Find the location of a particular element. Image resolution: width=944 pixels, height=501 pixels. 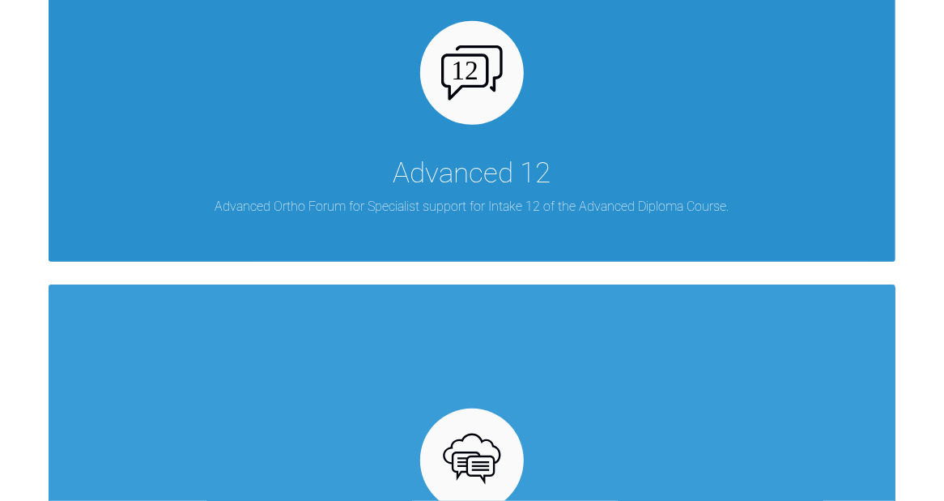

img: advanced-12.503f70cd.svg is located at coordinates (472, 73).